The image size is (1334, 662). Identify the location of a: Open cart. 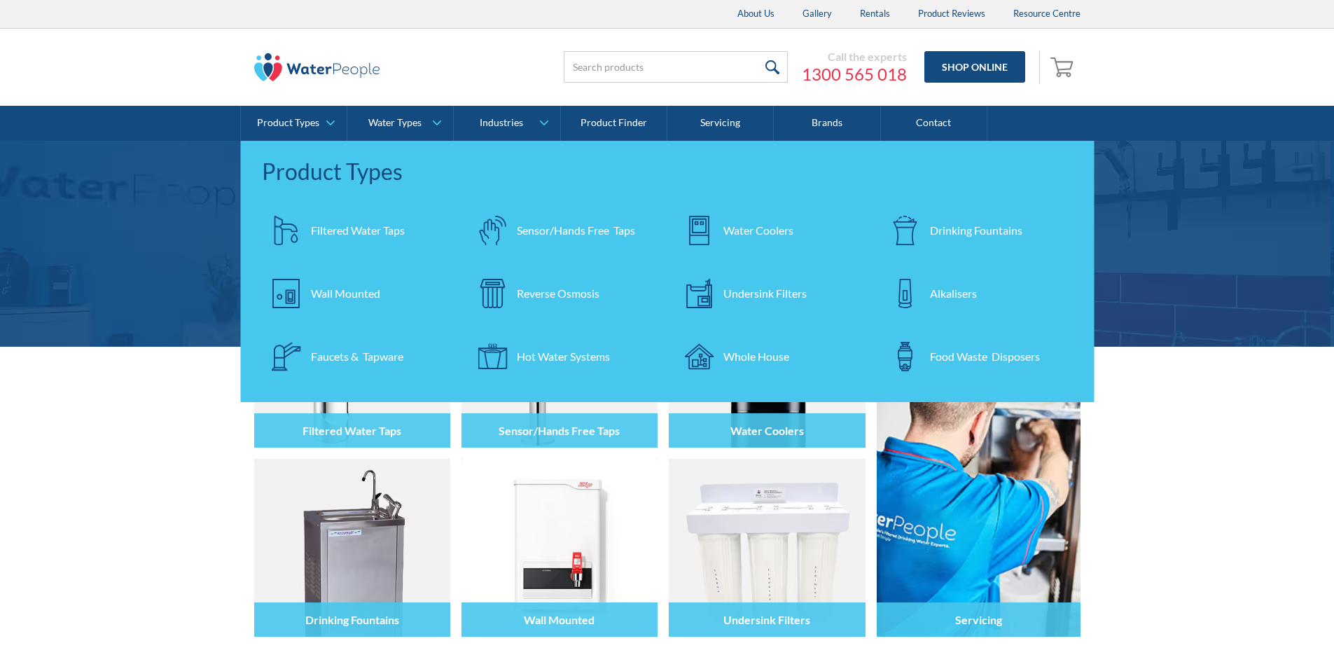
(1064, 67).